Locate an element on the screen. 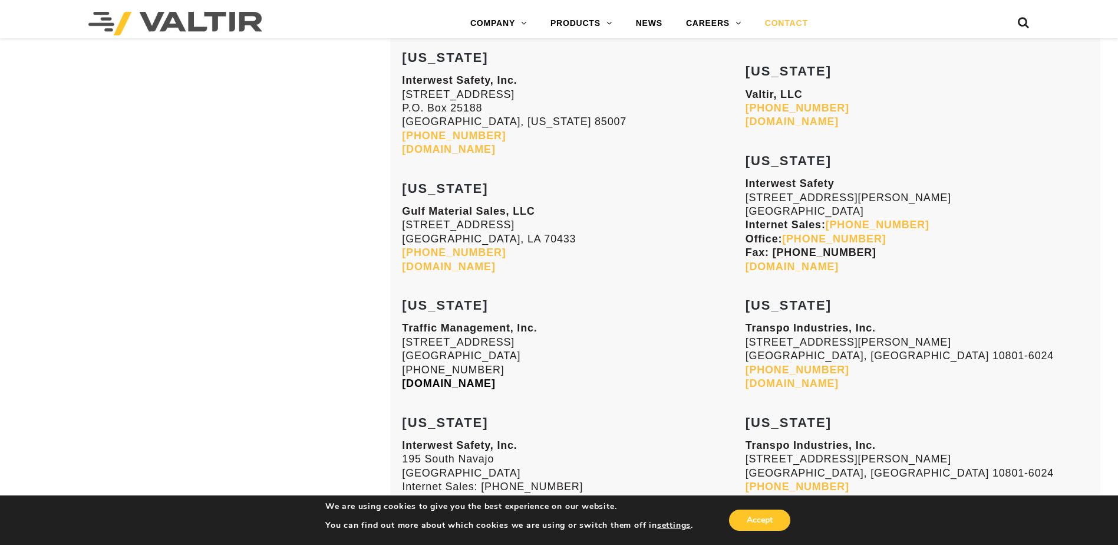 The image size is (1118, 545). strong: Interwest Safety is located at coordinates (790, 183).